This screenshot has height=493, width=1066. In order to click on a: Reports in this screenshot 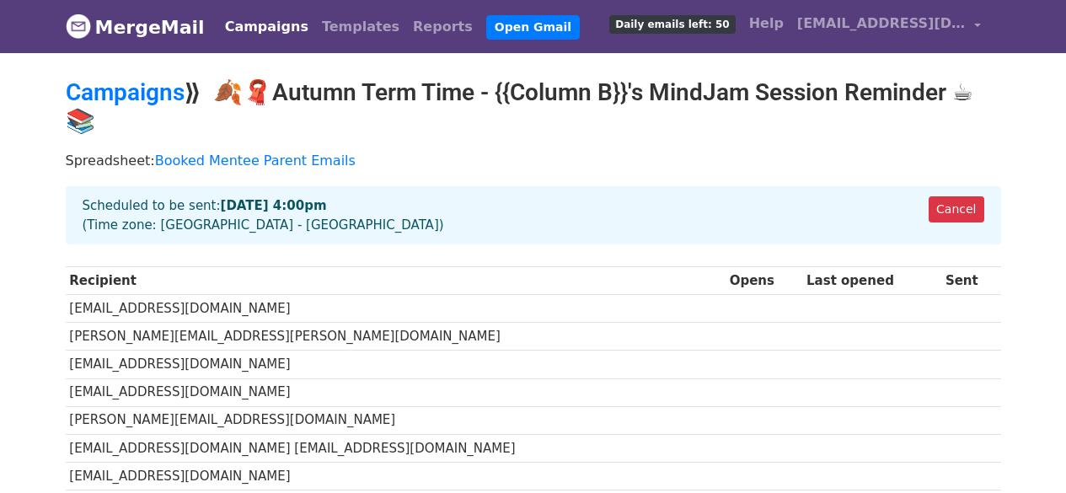, I will do `click(442, 27)`.